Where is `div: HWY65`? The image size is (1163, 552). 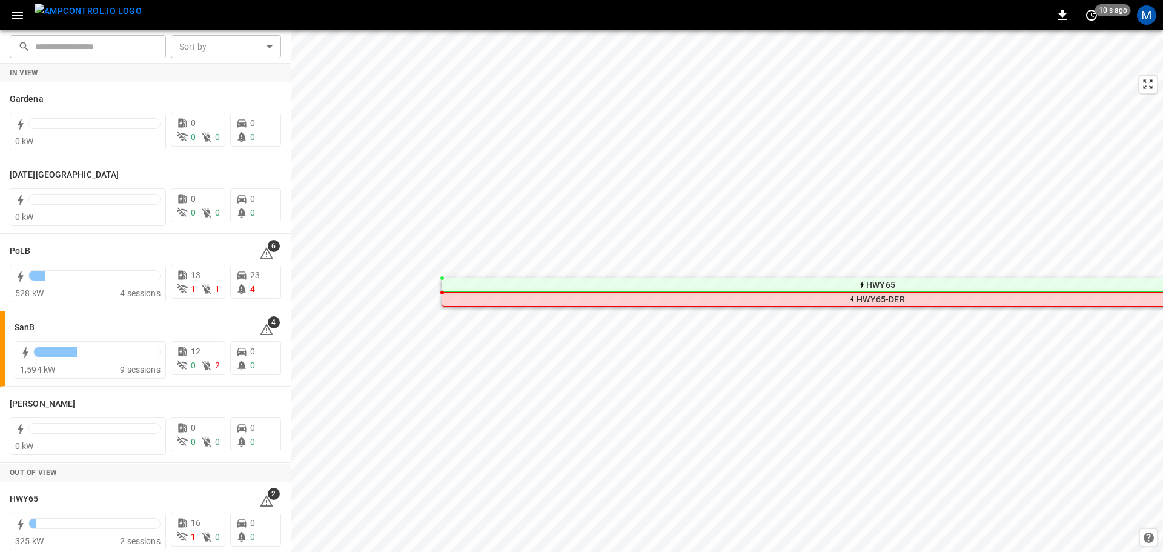 div: HWY65 is located at coordinates (880, 285).